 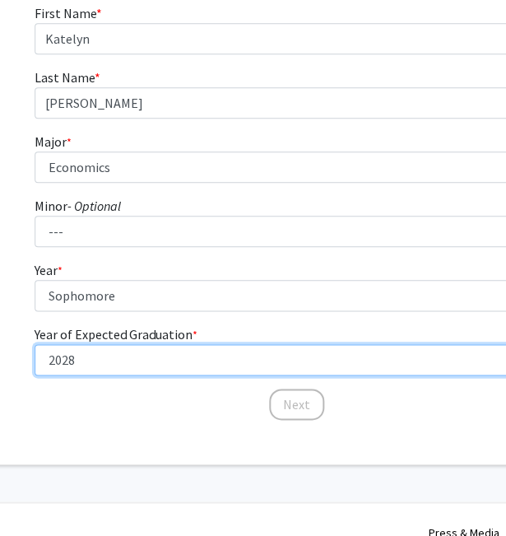 I want to click on label: Year, so click(x=49, y=270).